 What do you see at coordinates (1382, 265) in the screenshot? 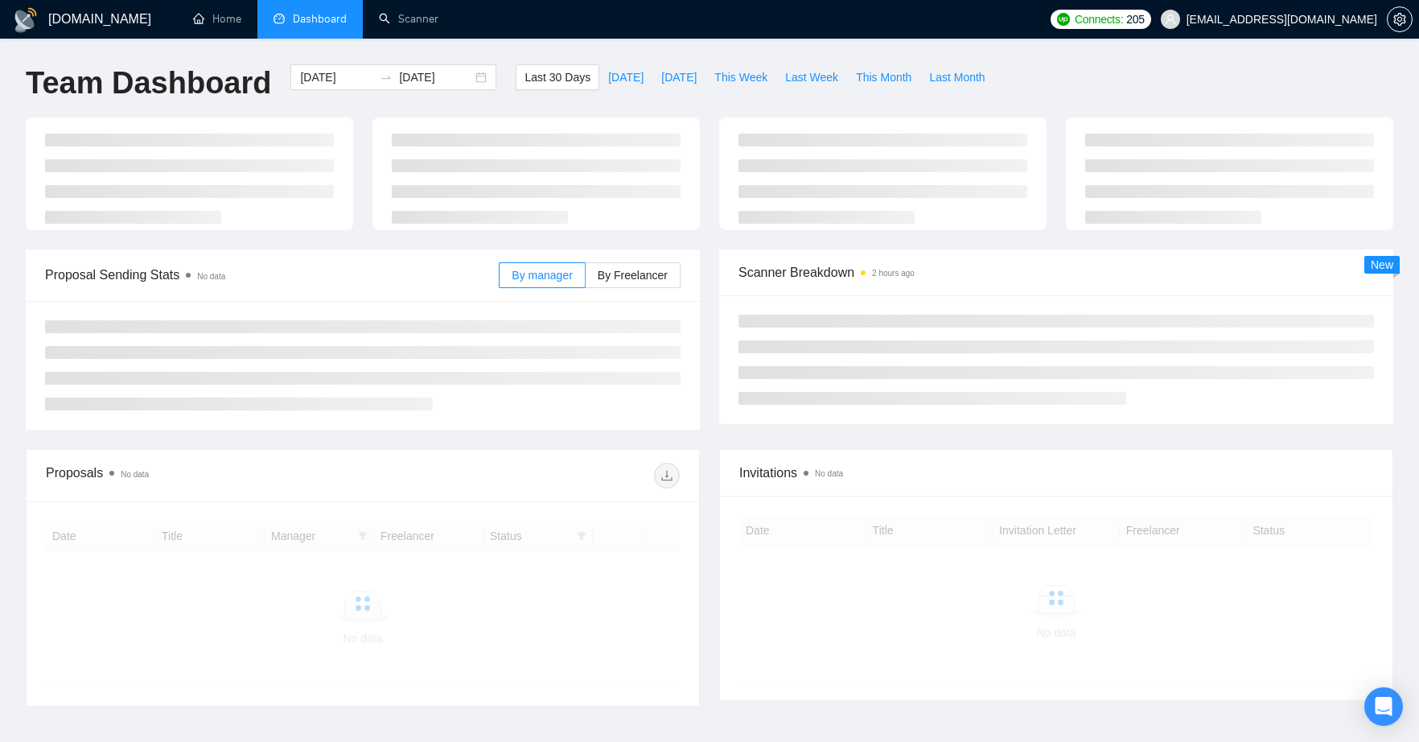
I see `span: New` at bounding box center [1382, 265].